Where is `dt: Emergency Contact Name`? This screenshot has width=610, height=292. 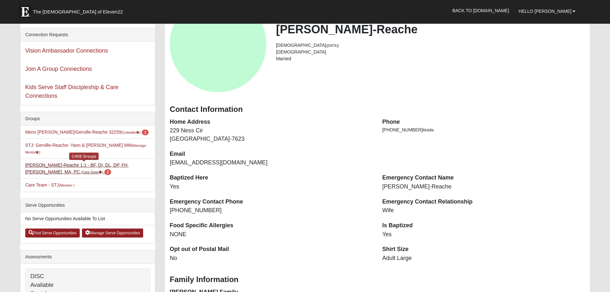
dt: Emergency Contact Name is located at coordinates (484, 178).